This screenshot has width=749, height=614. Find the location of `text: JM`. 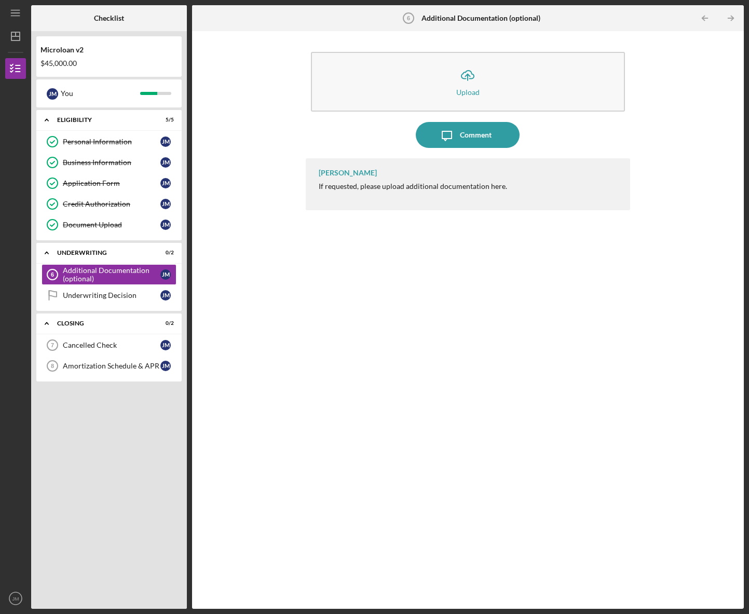

text: JM is located at coordinates (16, 598).